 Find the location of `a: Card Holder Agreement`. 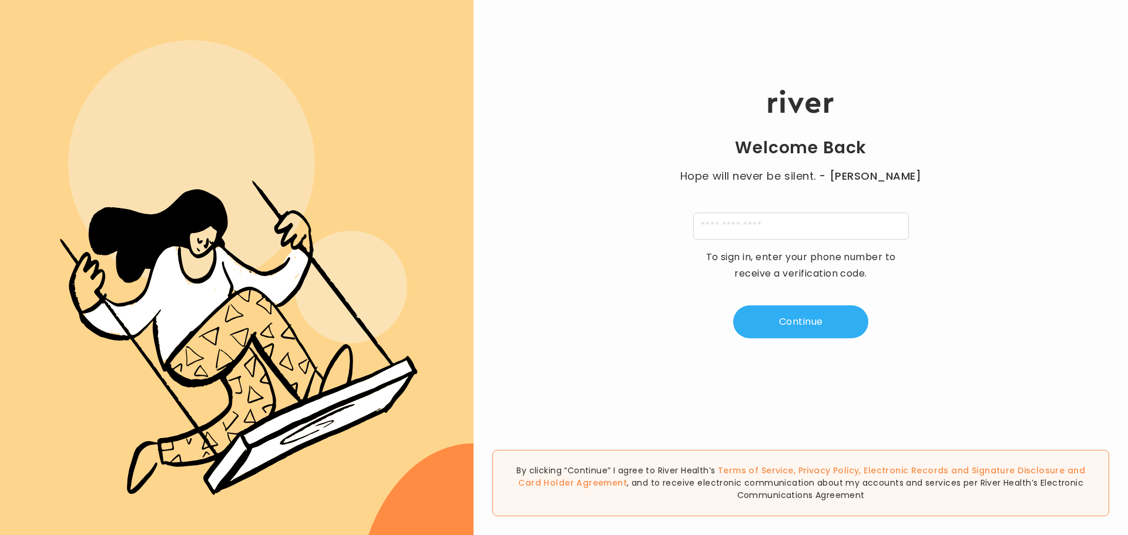

a: Card Holder Agreement is located at coordinates (572, 483).